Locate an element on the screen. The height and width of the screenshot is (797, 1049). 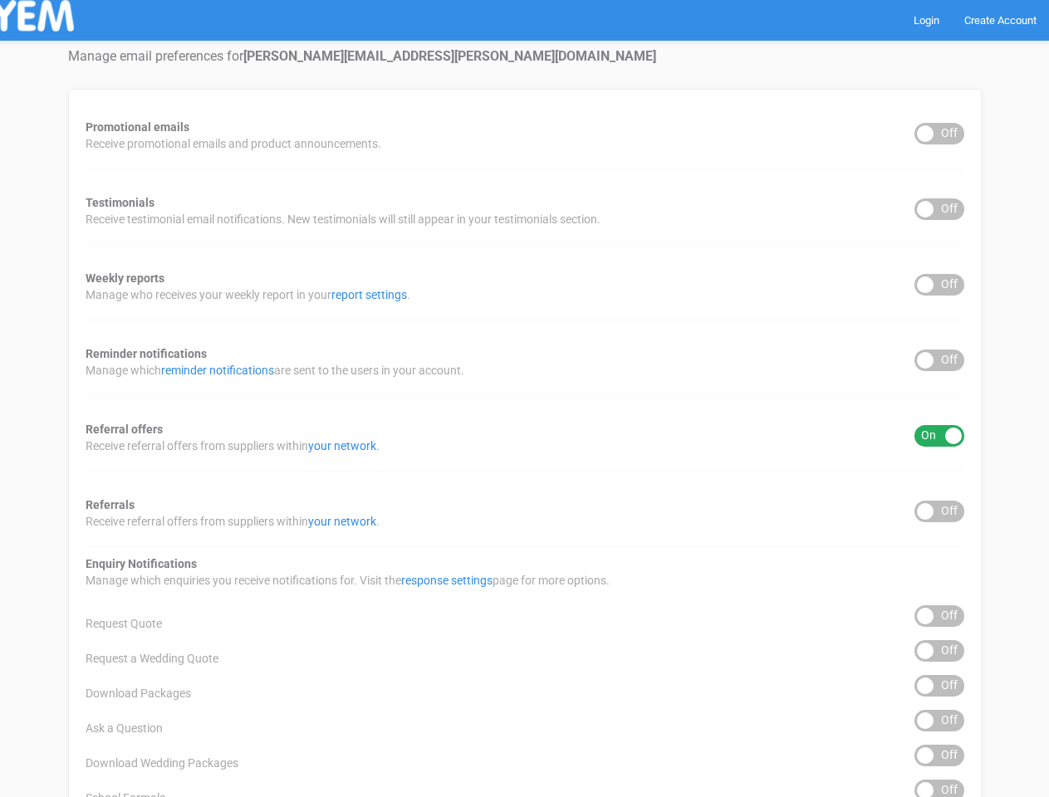
strong: Enquiry Notifications is located at coordinates (141, 564).